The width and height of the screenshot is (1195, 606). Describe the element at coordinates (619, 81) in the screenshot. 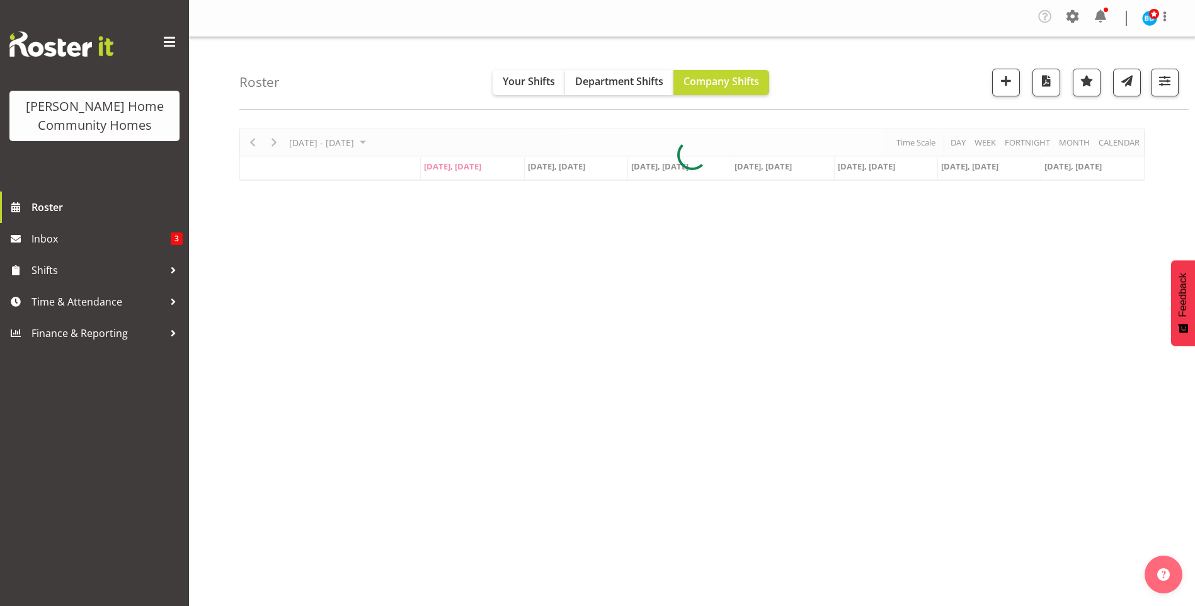

I see `span: Department Shifts` at that location.